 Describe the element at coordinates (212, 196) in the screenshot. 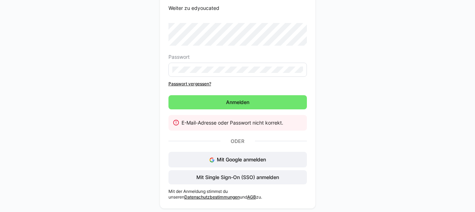

I see `a: Datenschutzbestimmungen` at that location.